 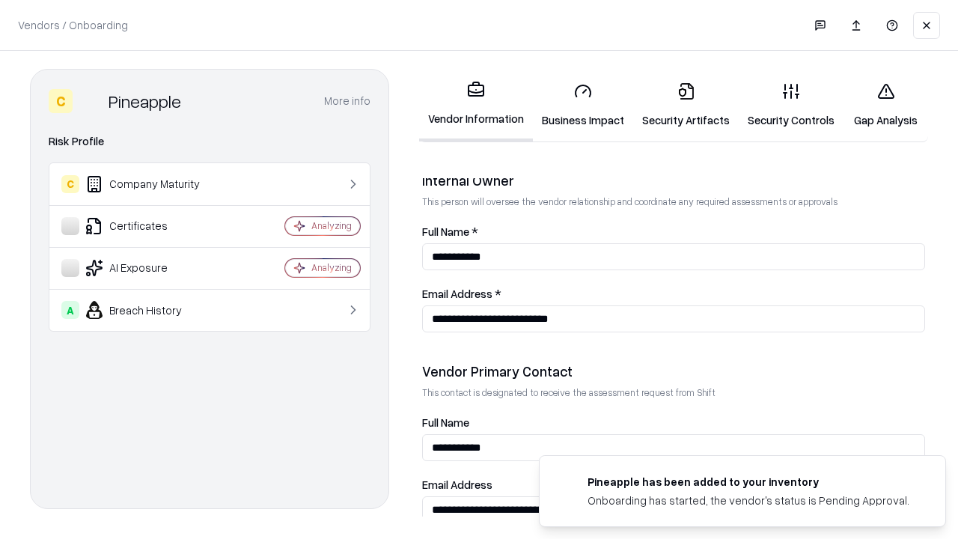 What do you see at coordinates (673, 180) in the screenshot?
I see `div: Internal Owner` at bounding box center [673, 180].